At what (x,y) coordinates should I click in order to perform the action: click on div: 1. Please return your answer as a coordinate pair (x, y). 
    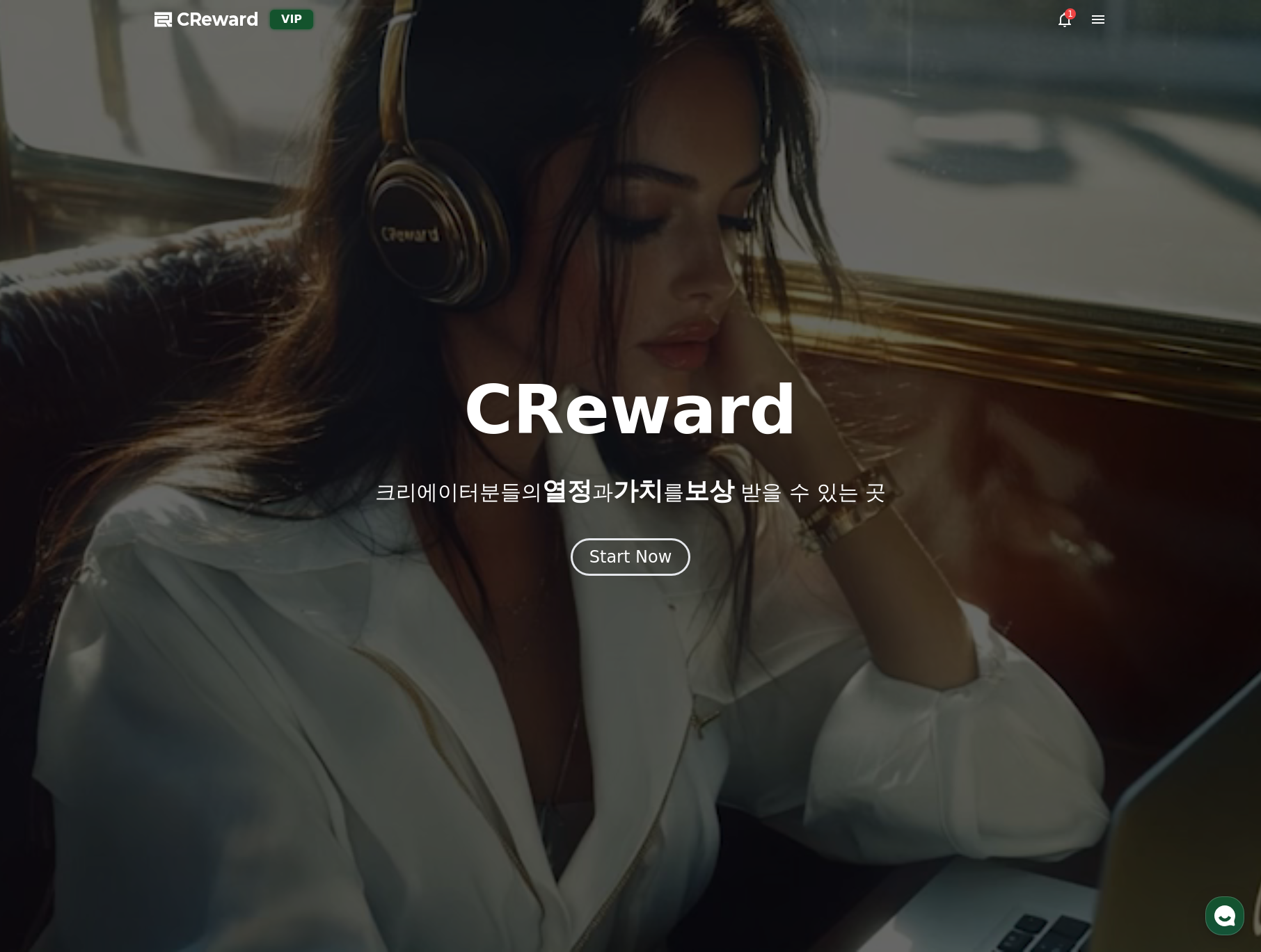
    Looking at the image, I should click on (1070, 14).